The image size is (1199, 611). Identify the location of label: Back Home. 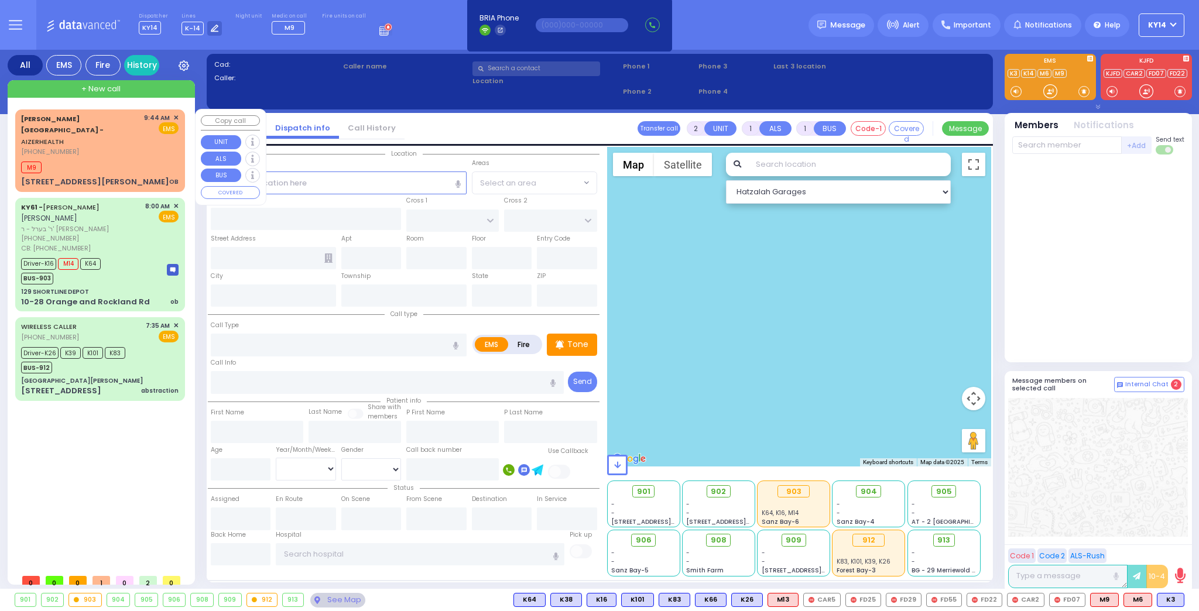
(228, 535).